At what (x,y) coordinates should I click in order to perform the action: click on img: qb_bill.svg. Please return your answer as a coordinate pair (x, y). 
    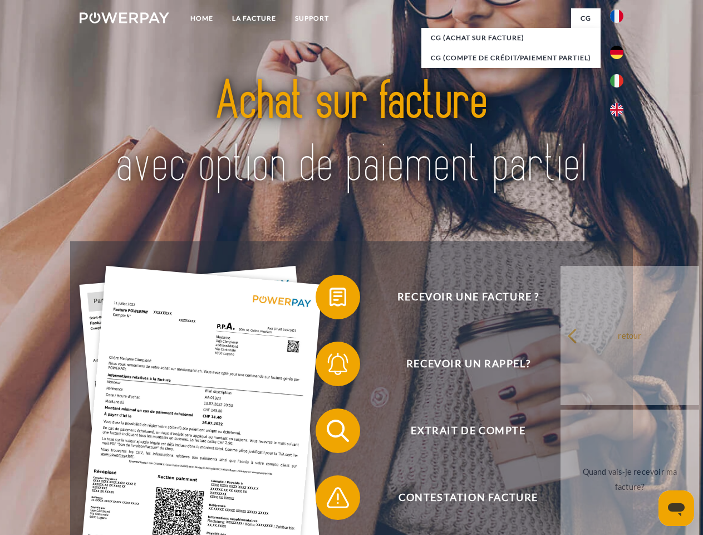
    Looking at the image, I should click on (338, 297).